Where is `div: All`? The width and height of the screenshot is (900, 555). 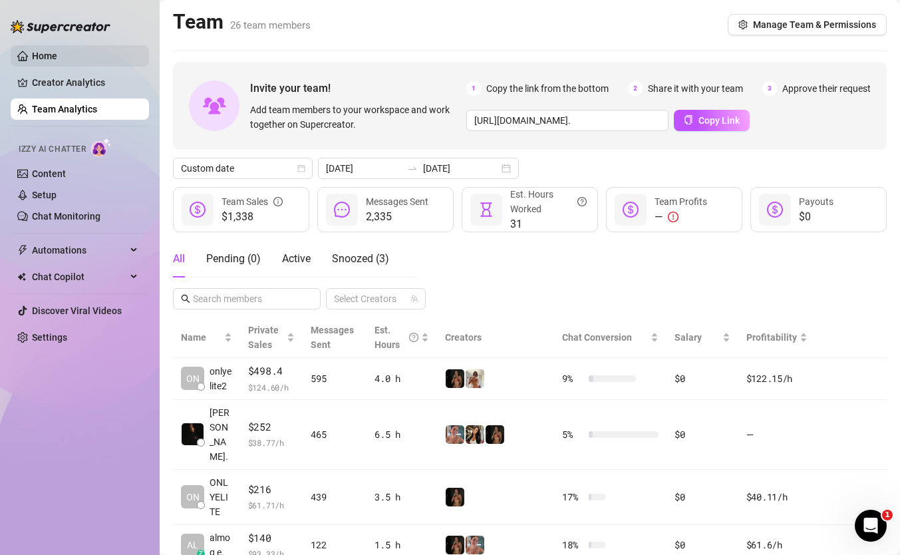
div: All is located at coordinates (179, 259).